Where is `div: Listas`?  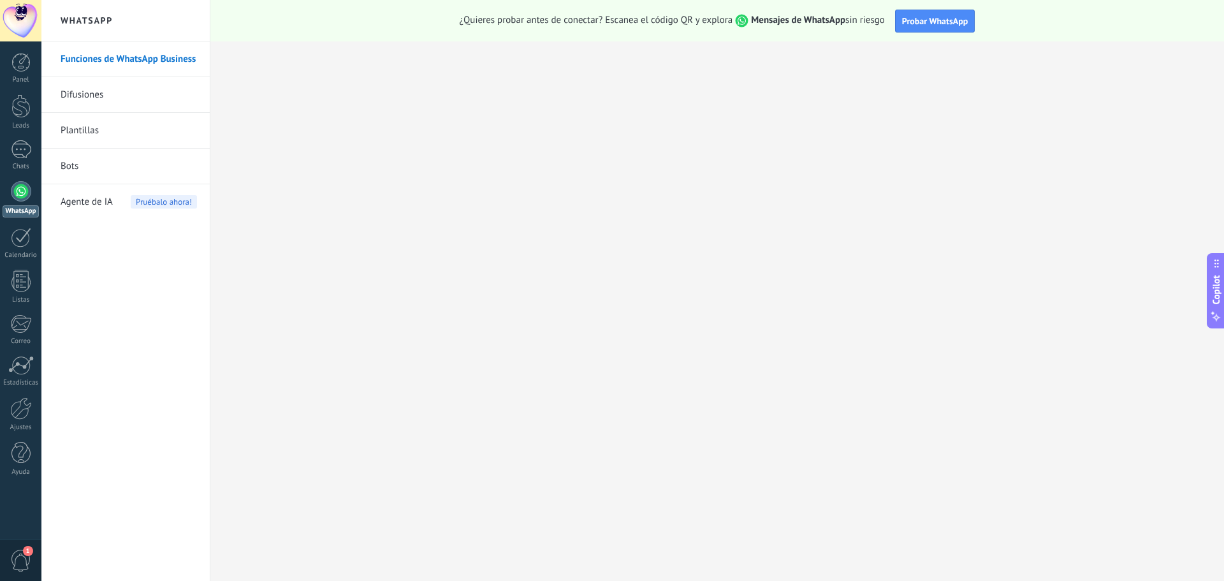 div: Listas is located at coordinates (21, 300).